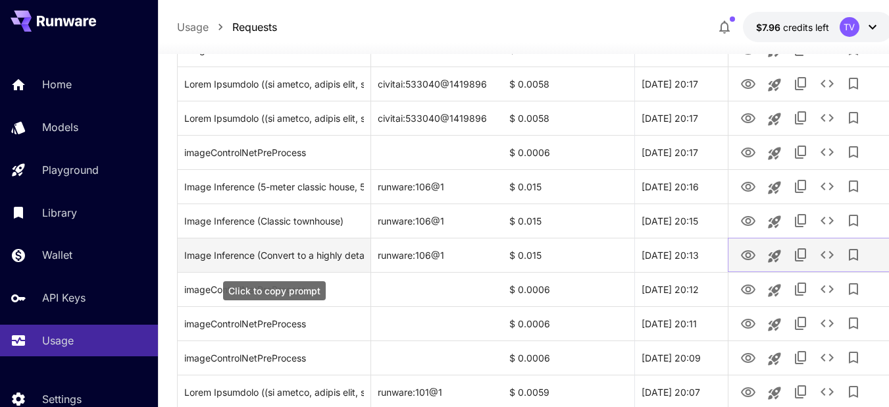  Describe the element at coordinates (700, 289) in the screenshot. I see `div: 26 Aug, 2025 20:12` at that location.